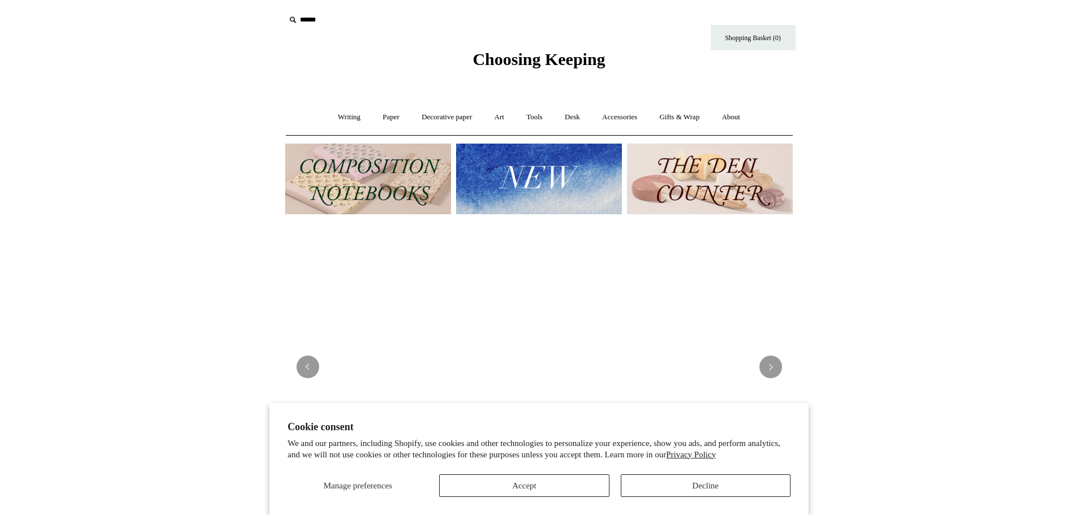 Image resolution: width=1078 pixels, height=515 pixels. Describe the element at coordinates (691, 455) in the screenshot. I see `a: Privacy Policy` at that location.